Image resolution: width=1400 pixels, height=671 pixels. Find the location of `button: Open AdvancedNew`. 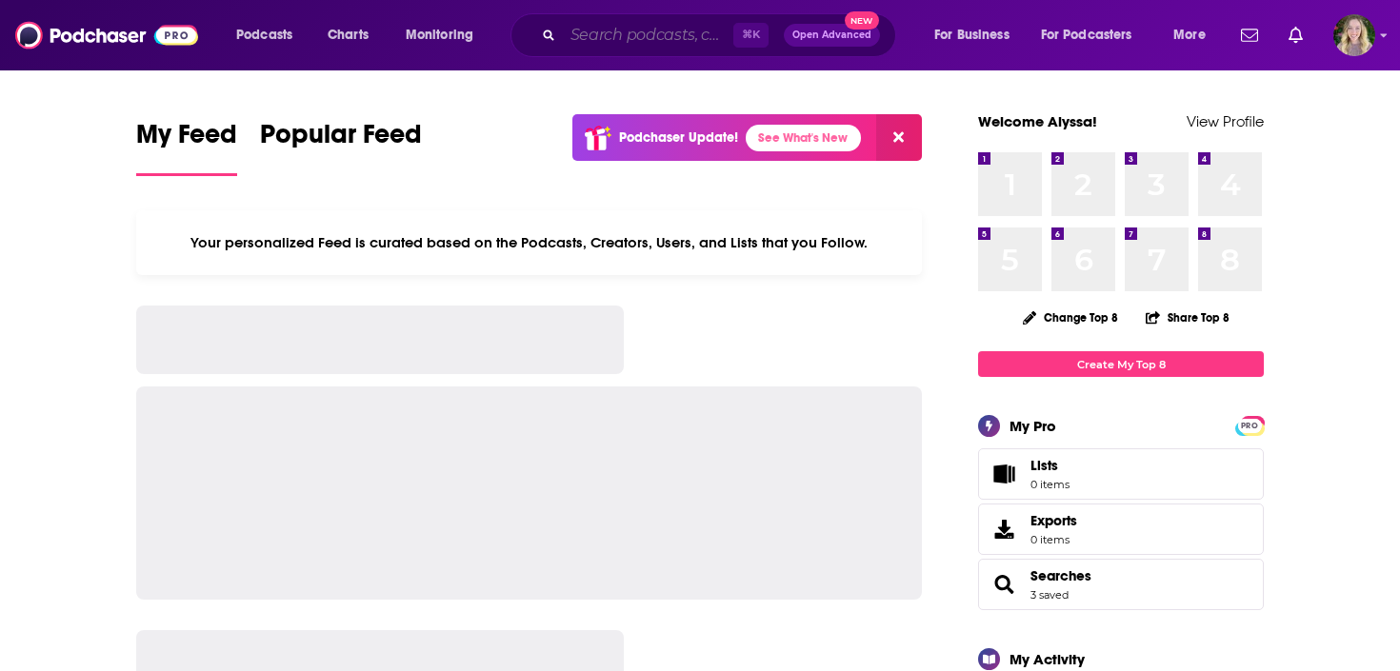

button: Open AdvancedNew is located at coordinates (831, 35).